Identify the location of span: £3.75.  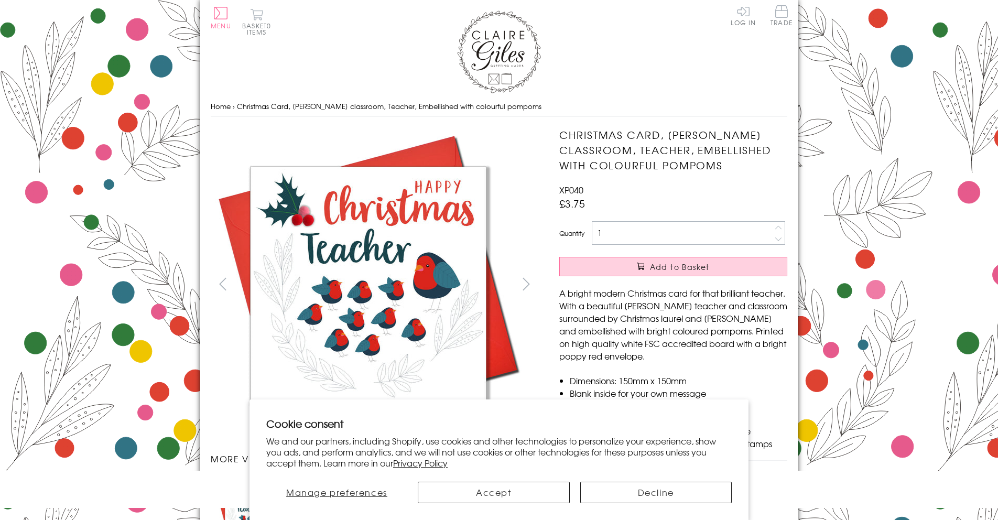
(572, 203).